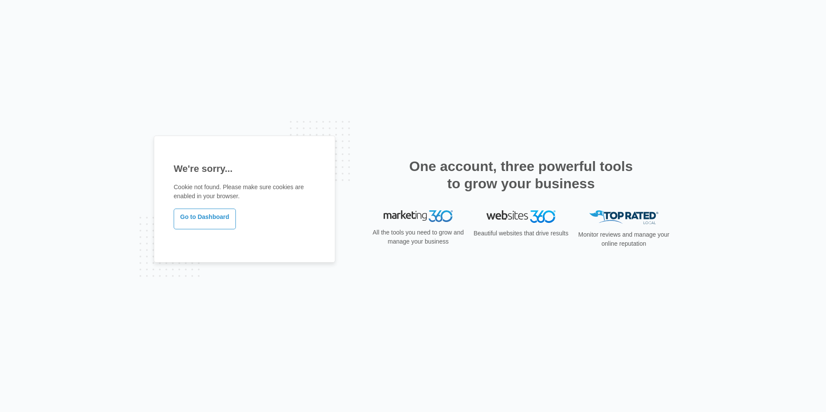  Describe the element at coordinates (418, 237) in the screenshot. I see `p: All the tools you need to grow and manage your business` at that location.